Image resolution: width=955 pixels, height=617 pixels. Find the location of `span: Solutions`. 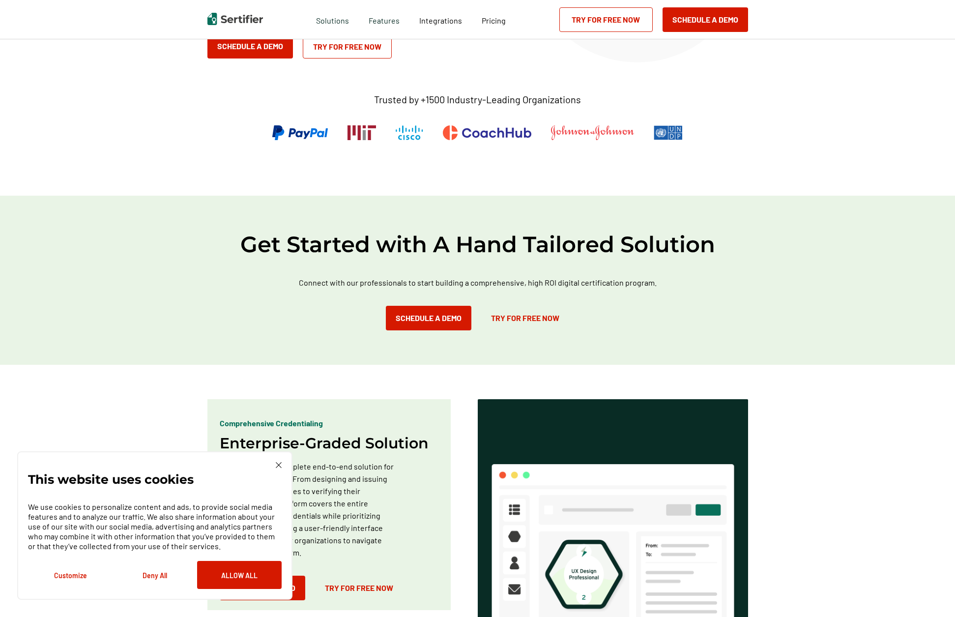

span: Solutions is located at coordinates (332, 19).